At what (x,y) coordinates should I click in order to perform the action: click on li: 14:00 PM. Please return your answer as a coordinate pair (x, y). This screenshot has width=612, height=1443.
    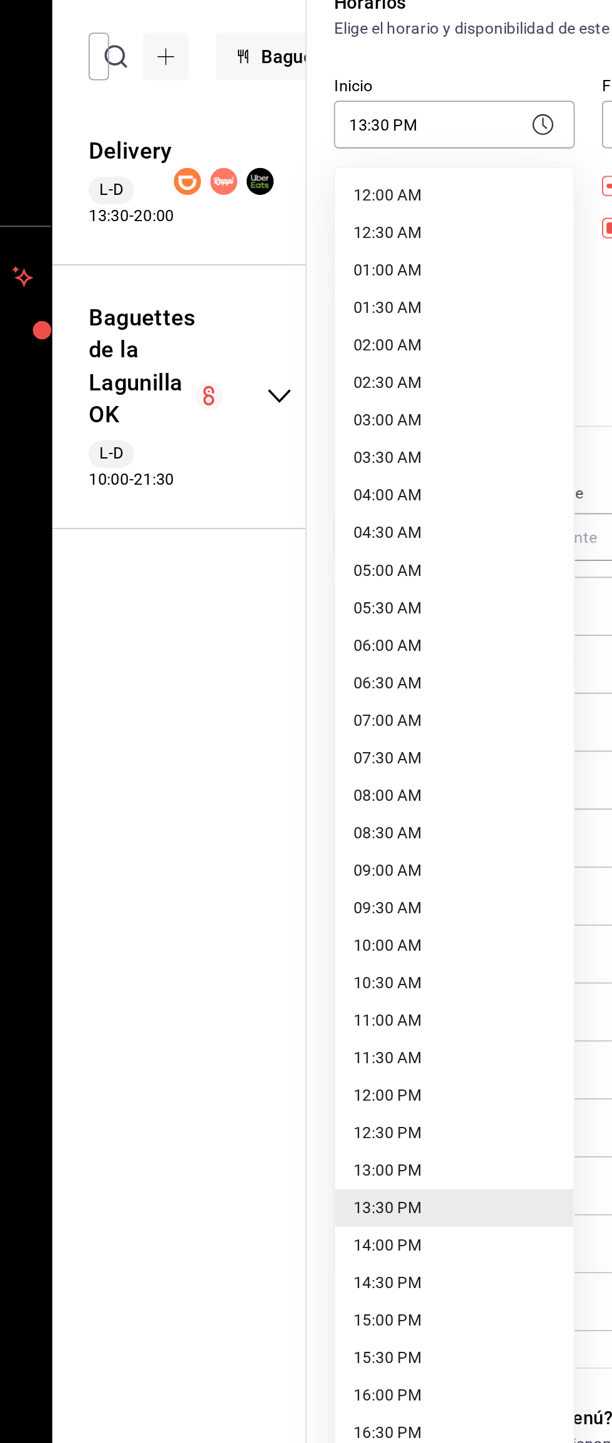
    Looking at the image, I should click on (384, 907).